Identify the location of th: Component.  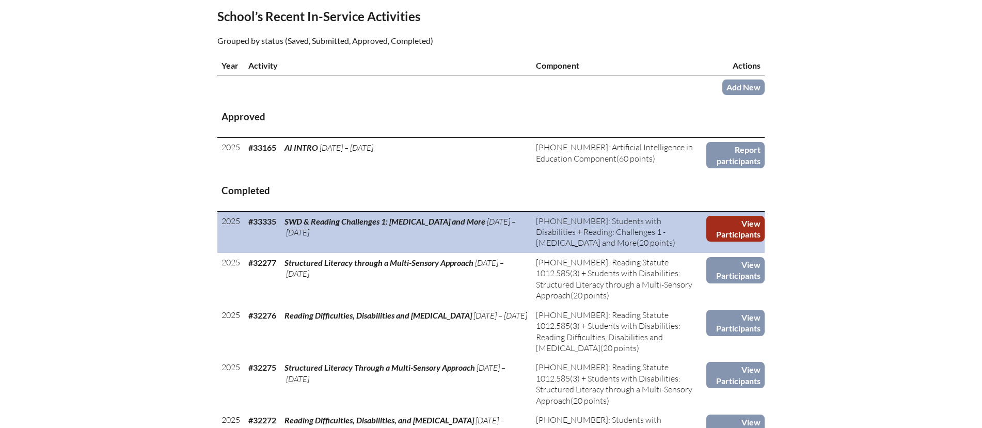
(619, 66).